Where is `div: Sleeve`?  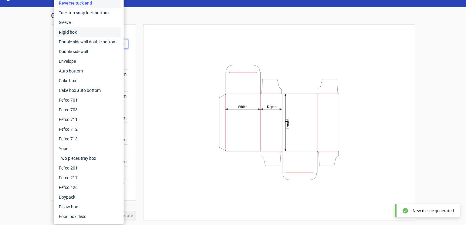 div: Sleeve is located at coordinates (89, 22).